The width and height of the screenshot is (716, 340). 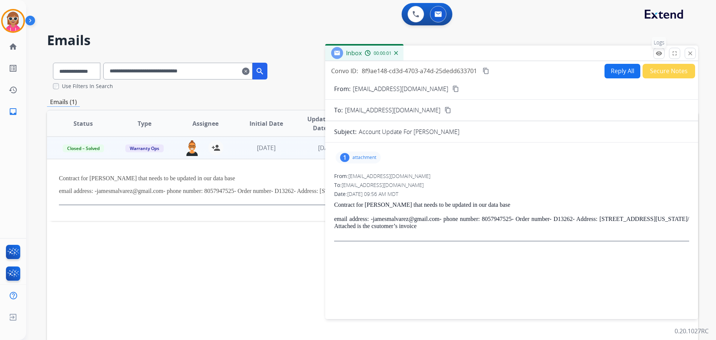 I want to click on p: 0.20.1027RC, so click(x=691, y=331).